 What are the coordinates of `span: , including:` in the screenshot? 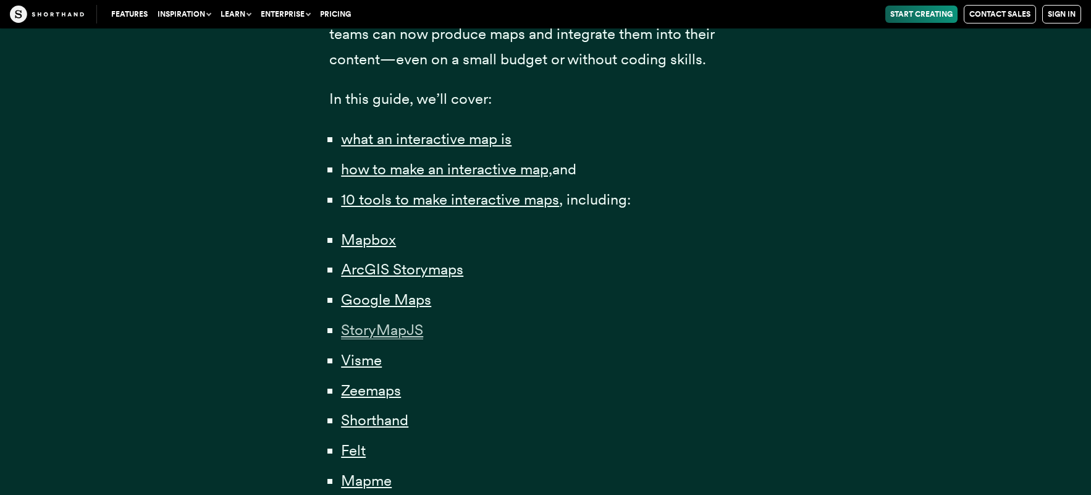 It's located at (595, 199).